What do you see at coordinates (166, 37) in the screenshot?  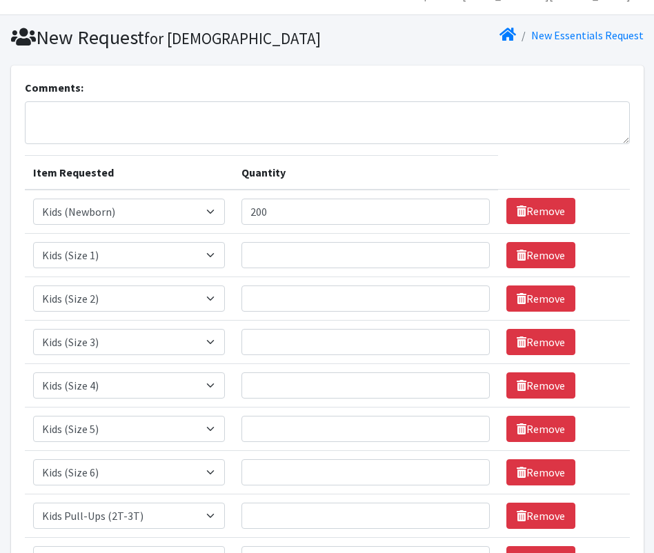 I see `h1: New Request` at bounding box center [166, 37].